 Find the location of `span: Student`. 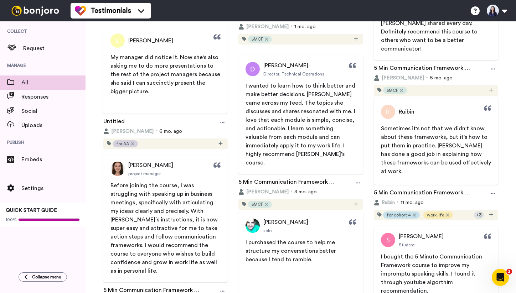

span: Student is located at coordinates (406, 245).